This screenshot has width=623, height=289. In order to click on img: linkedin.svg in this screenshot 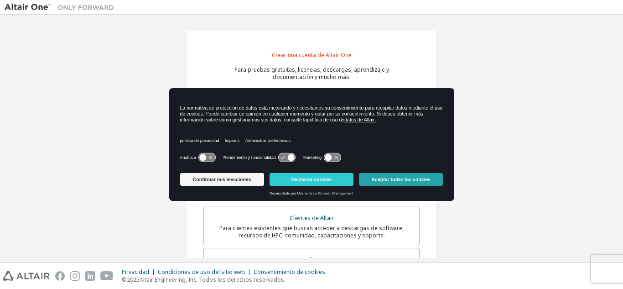, I will do `click(90, 276)`.